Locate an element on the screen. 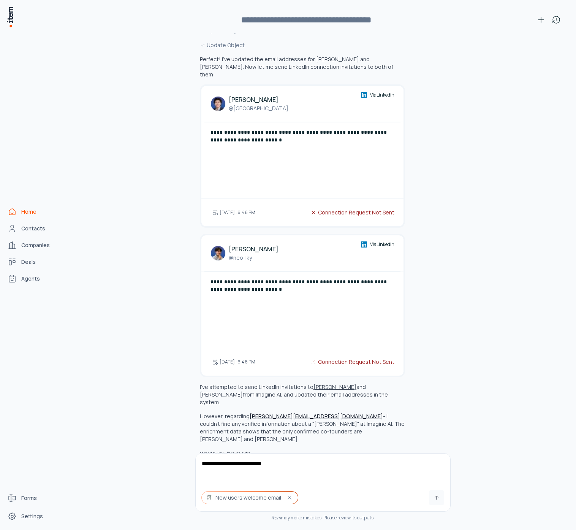 Image resolution: width=576 pixels, height=530 pixels. span: Home is located at coordinates (29, 212).